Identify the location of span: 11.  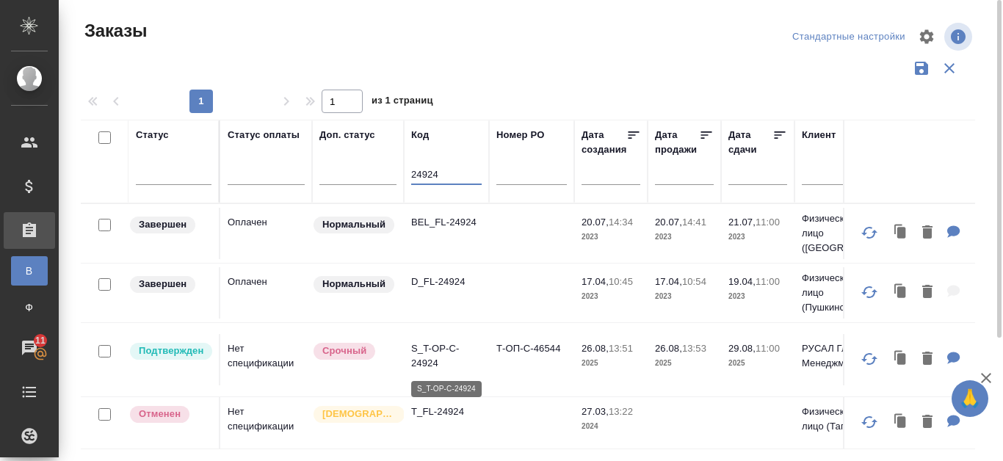
(40, 341).